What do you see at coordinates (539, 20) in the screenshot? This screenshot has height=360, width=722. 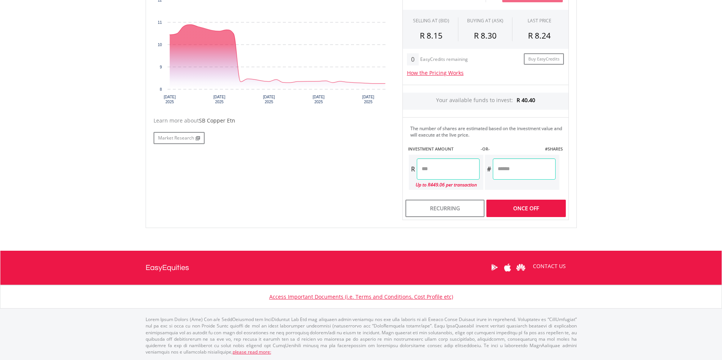 I see `div: LAST PRICE` at bounding box center [539, 20].